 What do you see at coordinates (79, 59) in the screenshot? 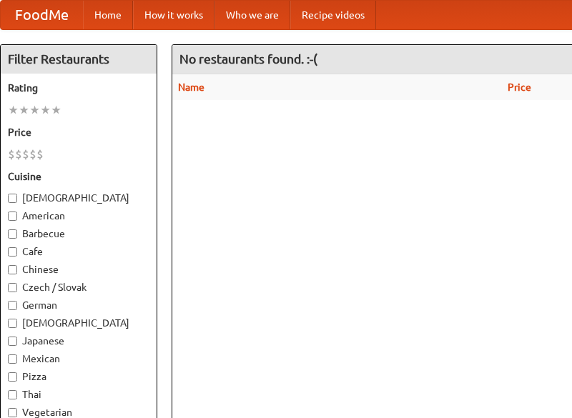
I see `h4: Filter Restaurants` at bounding box center [79, 59].